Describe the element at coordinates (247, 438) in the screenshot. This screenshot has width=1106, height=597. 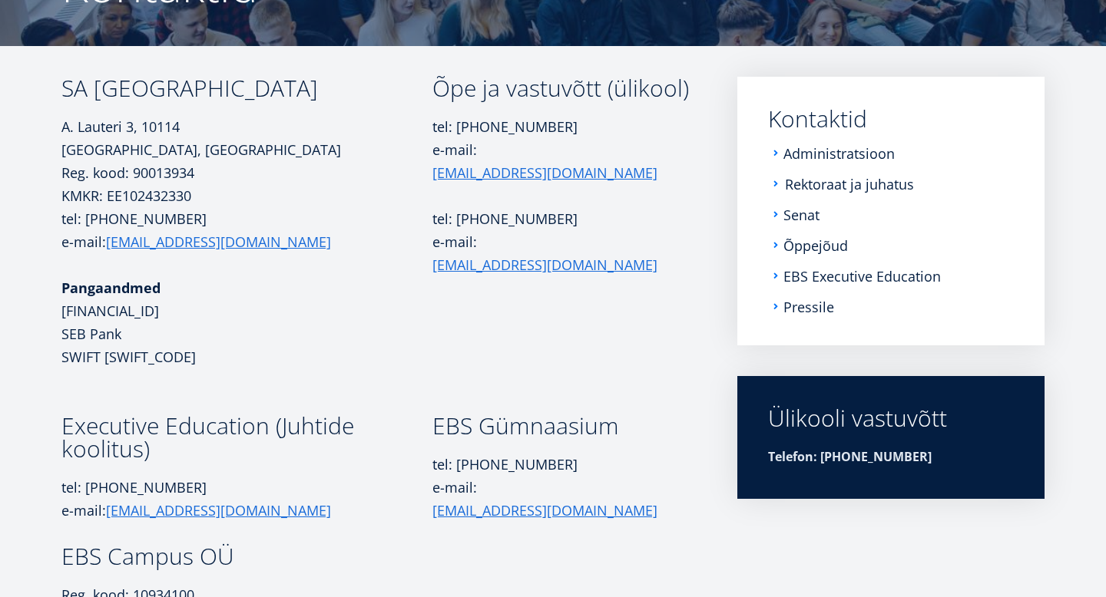
I see `h3: Executive Education (Juhtide koolitus)` at that location.